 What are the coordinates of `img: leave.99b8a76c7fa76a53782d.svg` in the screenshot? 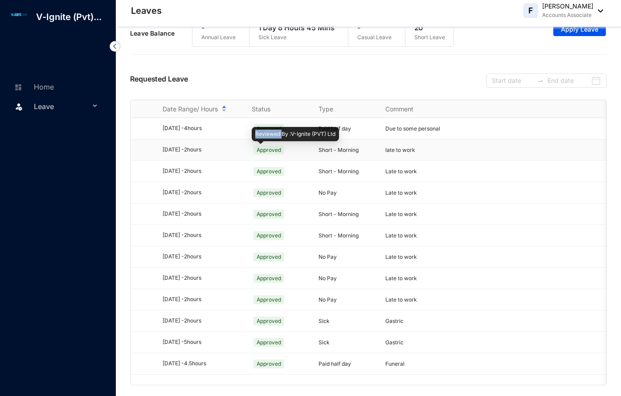 It's located at (19, 107).